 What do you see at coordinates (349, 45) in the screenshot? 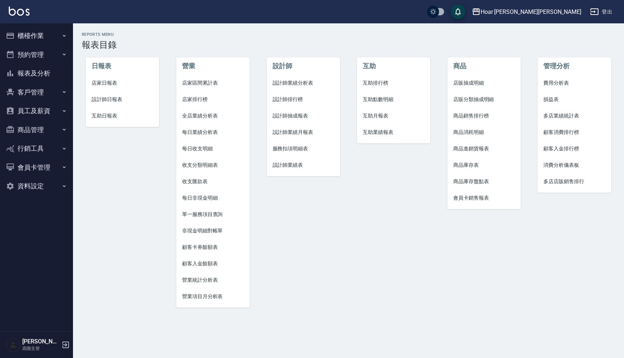
I see `h3: 報表目錄` at bounding box center [349, 45].